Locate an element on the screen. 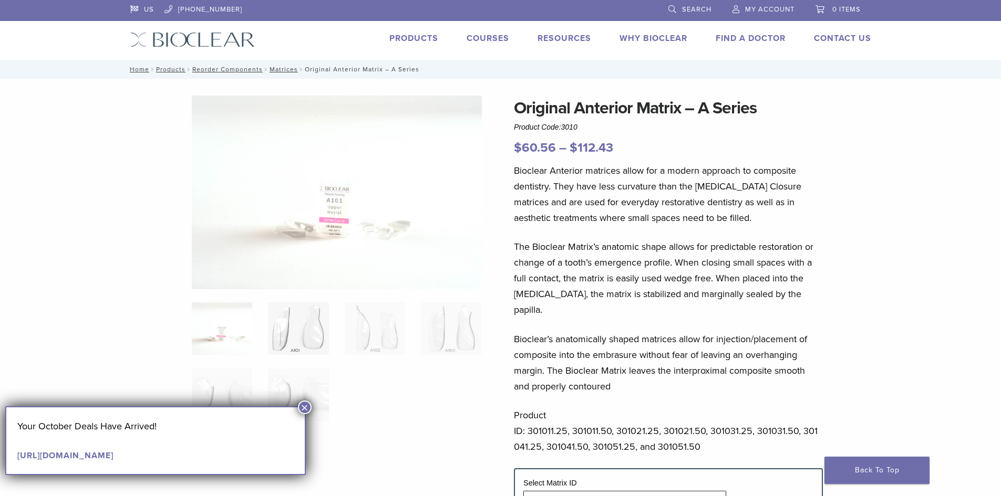 This screenshot has width=1001, height=496. h1: Original Anterior Matrix – A Series is located at coordinates (668, 108).